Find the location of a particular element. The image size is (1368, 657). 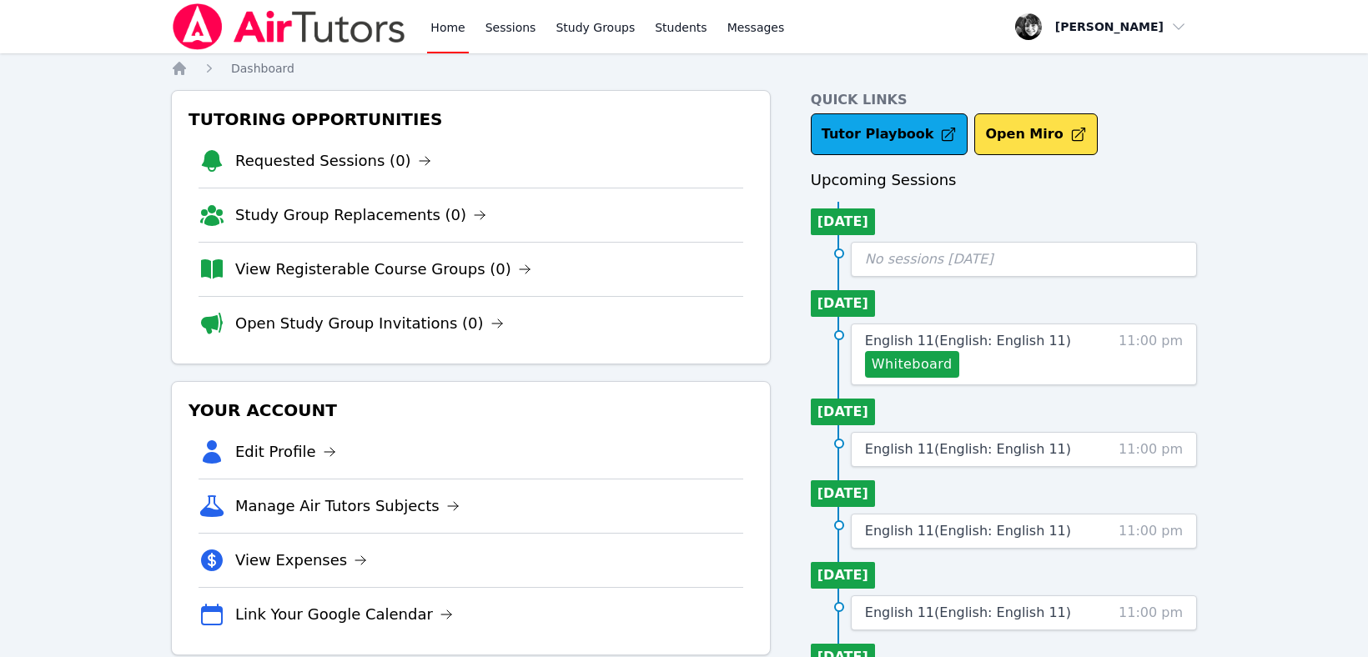

button: Open Miro is located at coordinates (1035, 134).